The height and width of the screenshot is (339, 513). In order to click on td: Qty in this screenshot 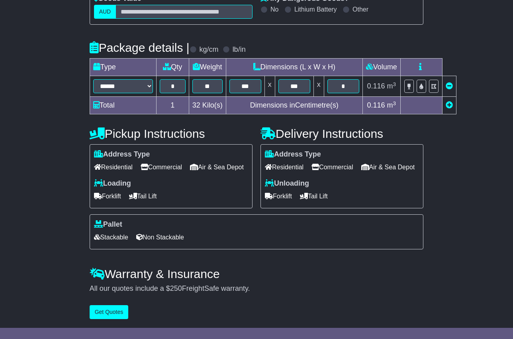, I will do `click(172, 67)`.